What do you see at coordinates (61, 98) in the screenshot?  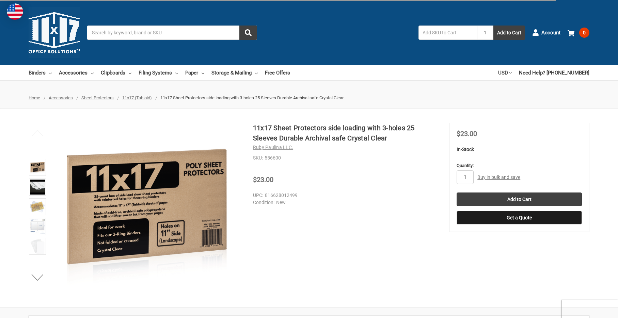 I see `span: Accessories` at bounding box center [61, 98].